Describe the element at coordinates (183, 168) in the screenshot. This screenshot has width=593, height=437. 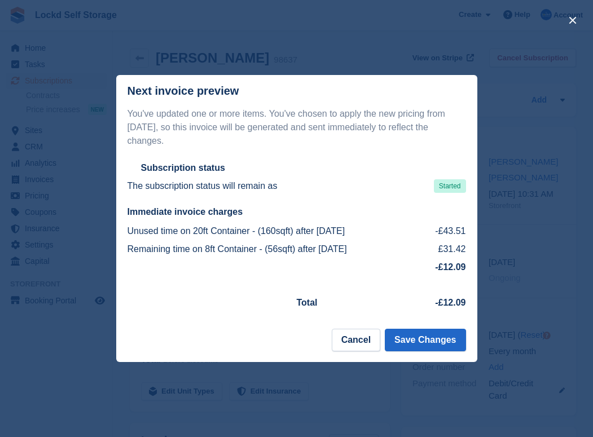
I see `h2: Subscription status` at that location.